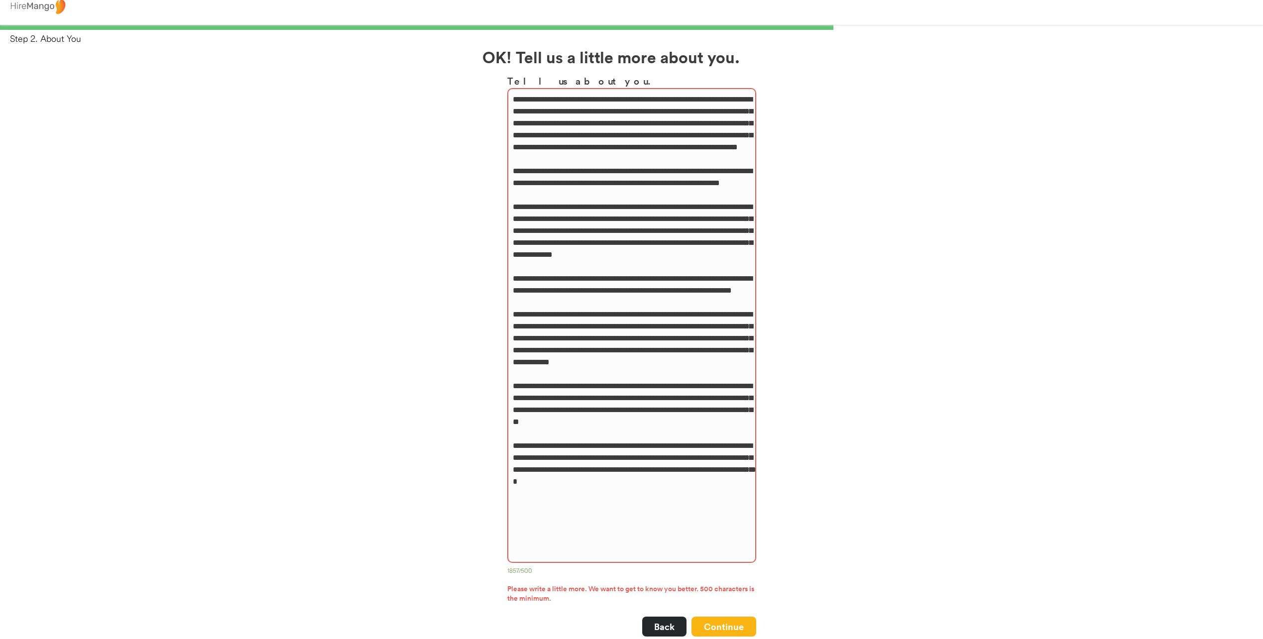 The width and height of the screenshot is (1263, 639). Describe the element at coordinates (632, 57) in the screenshot. I see `h2: OK! Tell us a little more about you.` at that location.